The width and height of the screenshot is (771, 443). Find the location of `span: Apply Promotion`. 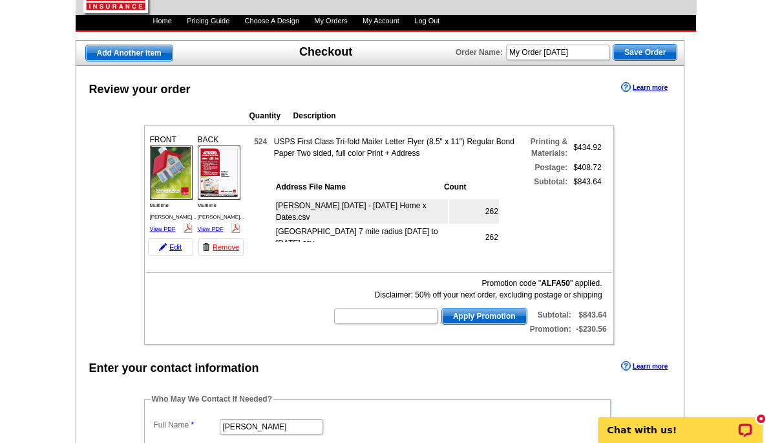

span: Apply Promotion is located at coordinates (484, 316).